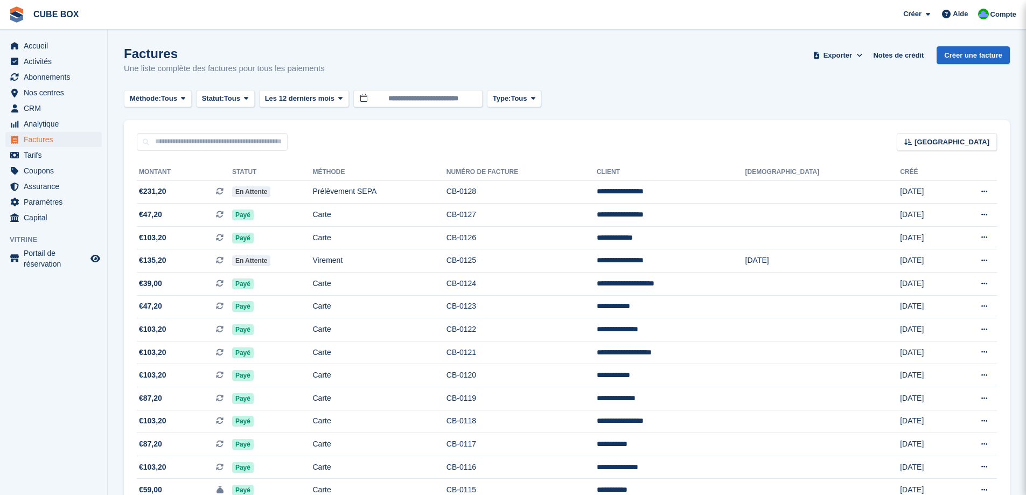  Describe the element at coordinates (521, 192) in the screenshot. I see `td: CB-0128` at that location.